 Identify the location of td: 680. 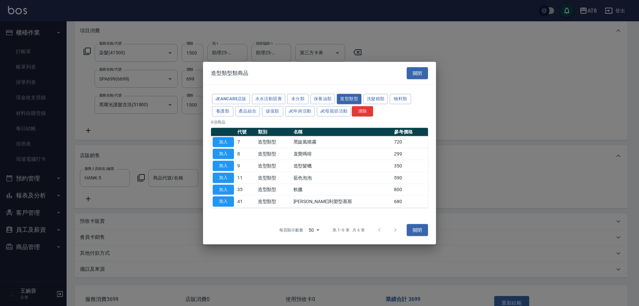
(410, 201).